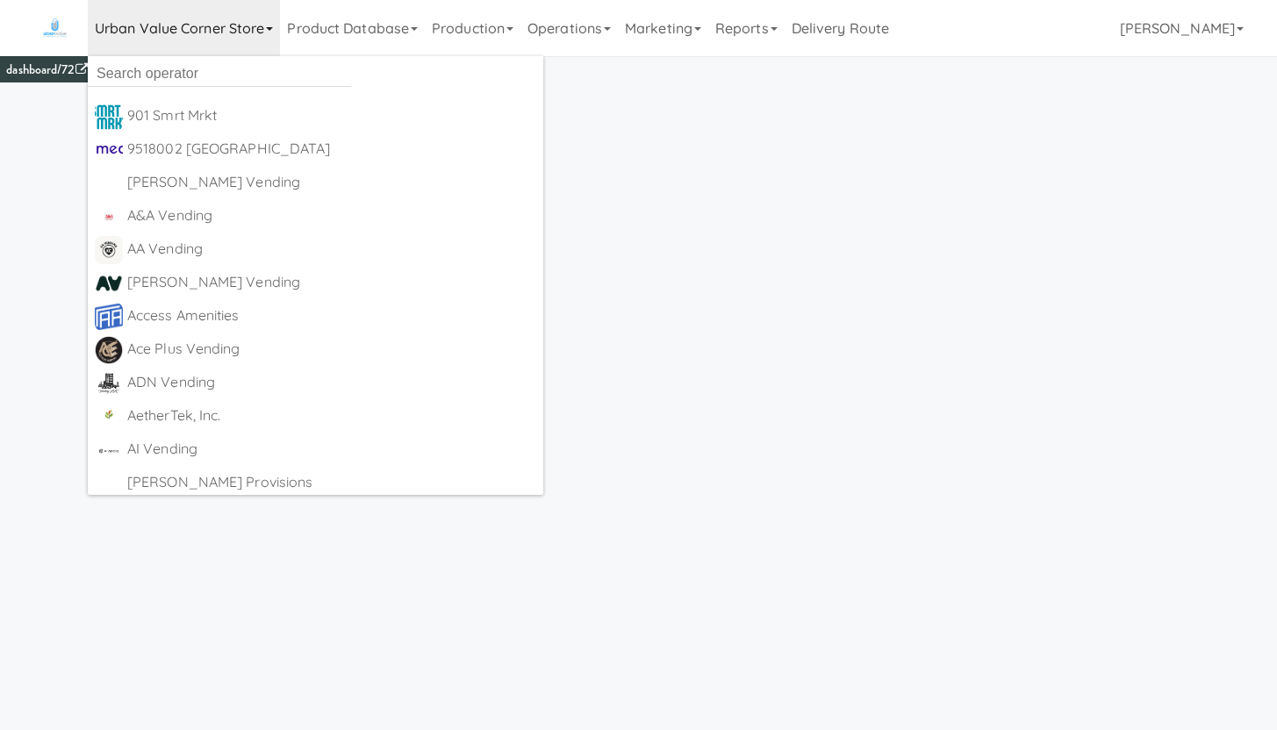 This screenshot has width=1277, height=730. Describe the element at coordinates (109, 150) in the screenshot. I see `img: pbzj0xqistzv78rw17gh.jpg` at that location.